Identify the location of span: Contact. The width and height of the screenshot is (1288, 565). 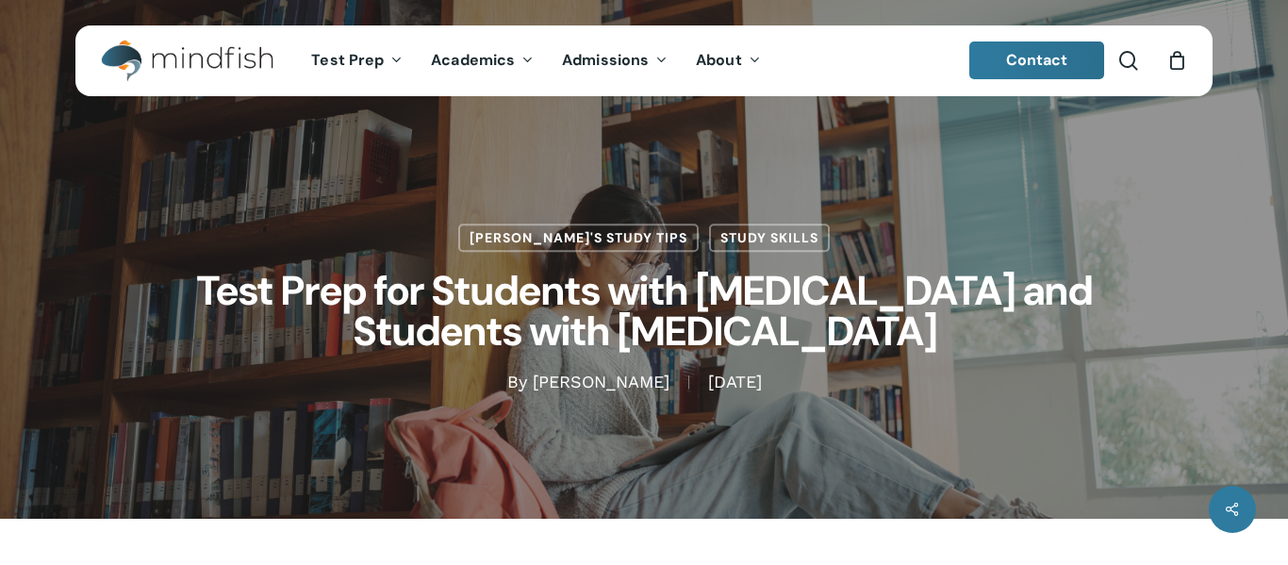
(1037, 59).